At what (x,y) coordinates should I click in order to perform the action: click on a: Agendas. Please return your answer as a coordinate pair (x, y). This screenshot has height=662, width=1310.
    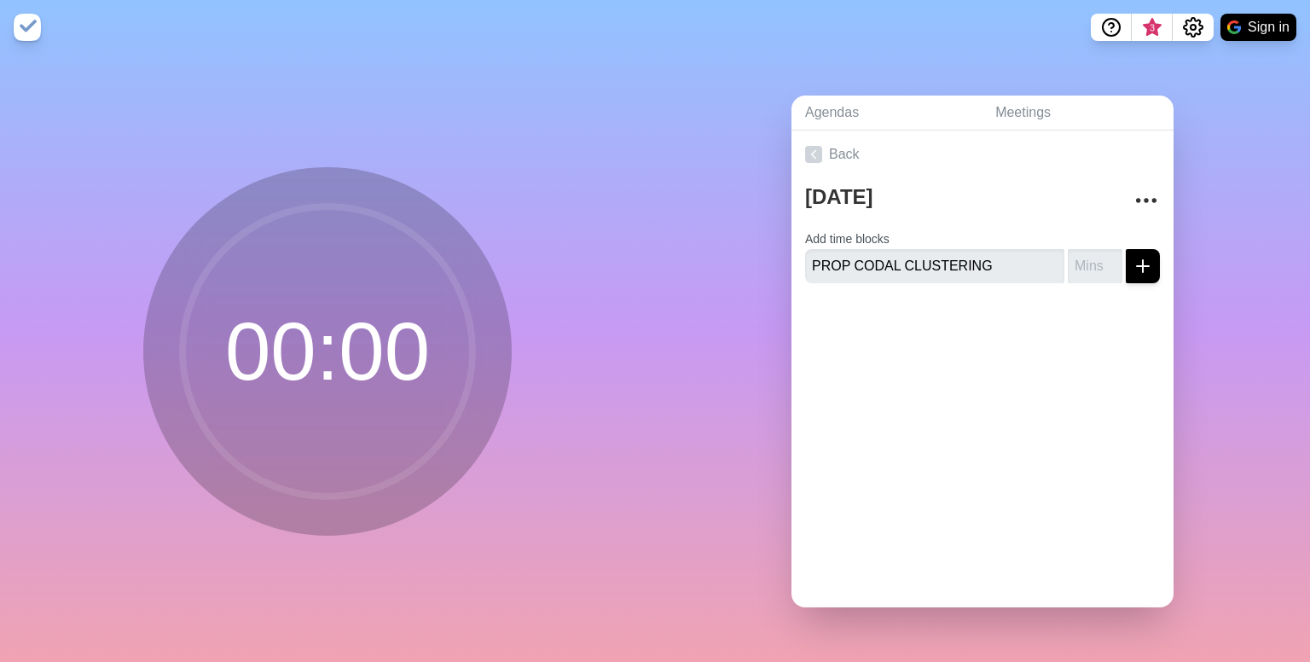
    Looking at the image, I should click on (886, 113).